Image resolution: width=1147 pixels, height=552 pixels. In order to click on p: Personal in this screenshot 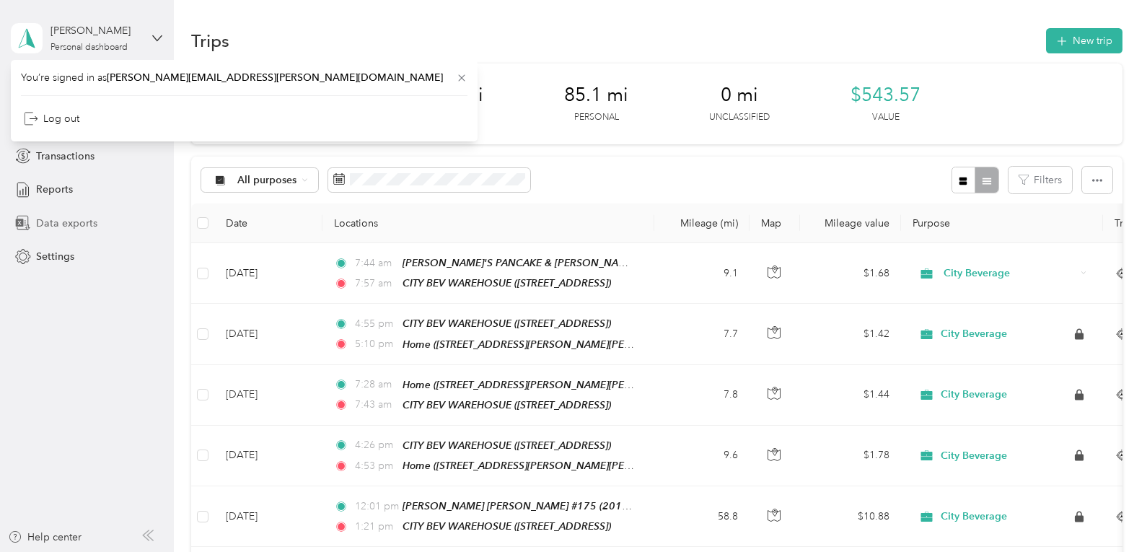, I will do `click(597, 118)`.